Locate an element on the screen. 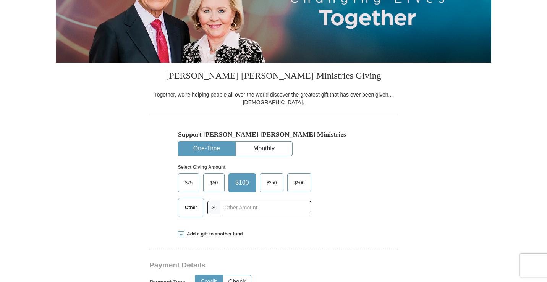 The width and height of the screenshot is (547, 282). input: Other Amount is located at coordinates (265, 208).